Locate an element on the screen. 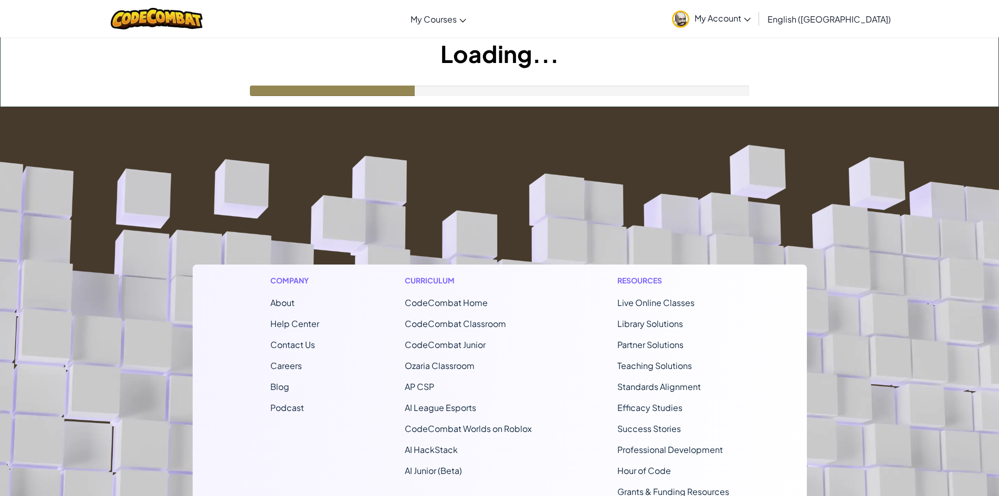 This screenshot has height=496, width=999. span: CodeCombat Home is located at coordinates (446, 302).